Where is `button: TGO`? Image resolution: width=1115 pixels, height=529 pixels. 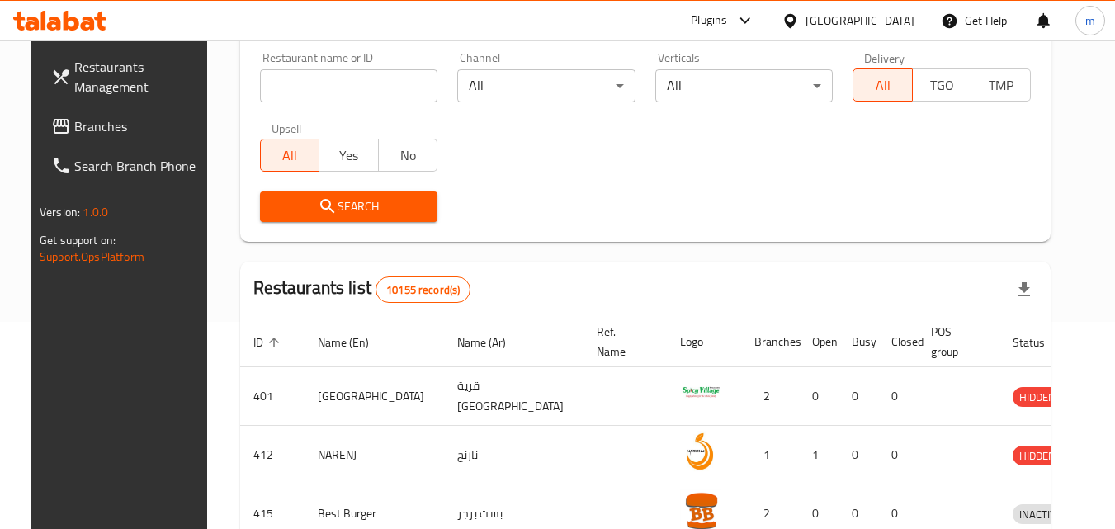
button: TGO is located at coordinates (942, 85).